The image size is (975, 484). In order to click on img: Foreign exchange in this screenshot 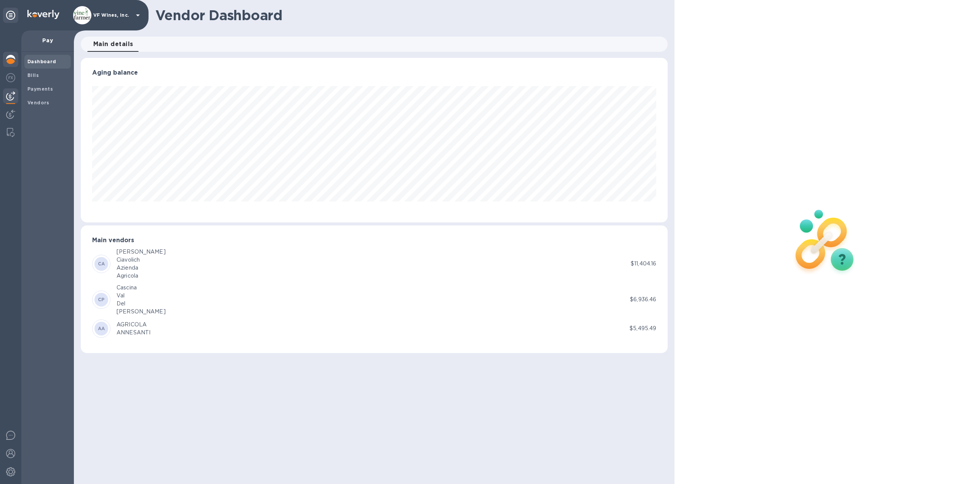, I will do `click(11, 78)`.